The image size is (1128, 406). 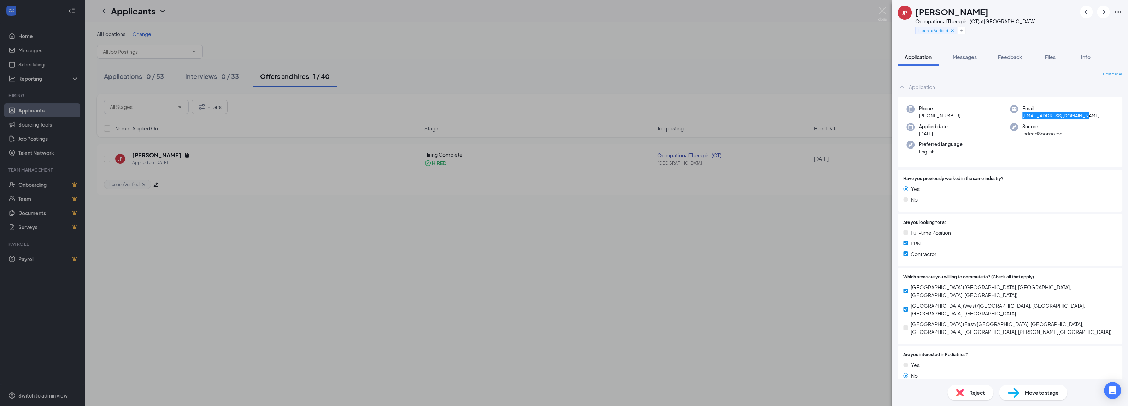 I want to click on button: Plus, so click(x=962, y=30).